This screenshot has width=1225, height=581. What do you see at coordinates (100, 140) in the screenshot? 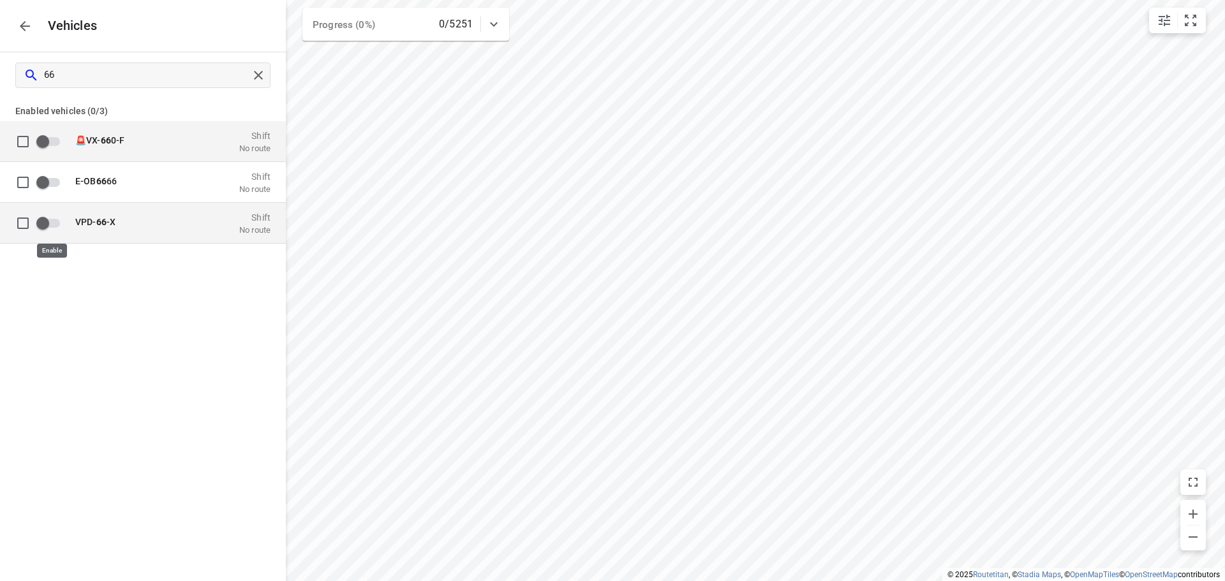
I see `span: 🚨VX- 0-F` at bounding box center [100, 140].